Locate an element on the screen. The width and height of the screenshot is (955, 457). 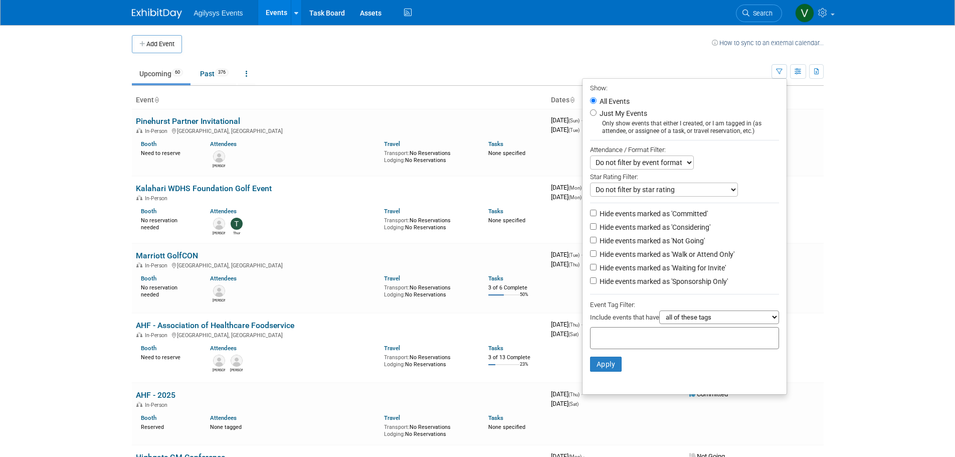
div: Tim Hansen is located at coordinates (219, 166).